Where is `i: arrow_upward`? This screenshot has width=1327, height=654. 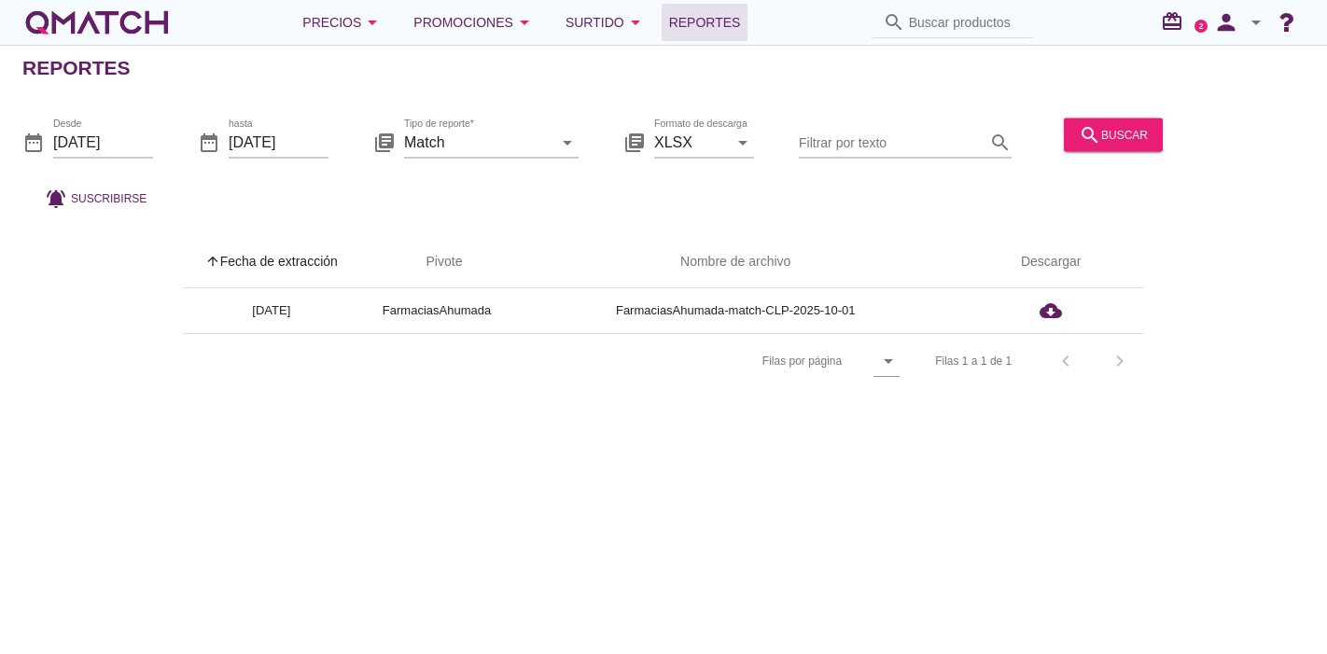
i: arrow_upward is located at coordinates (213, 261).